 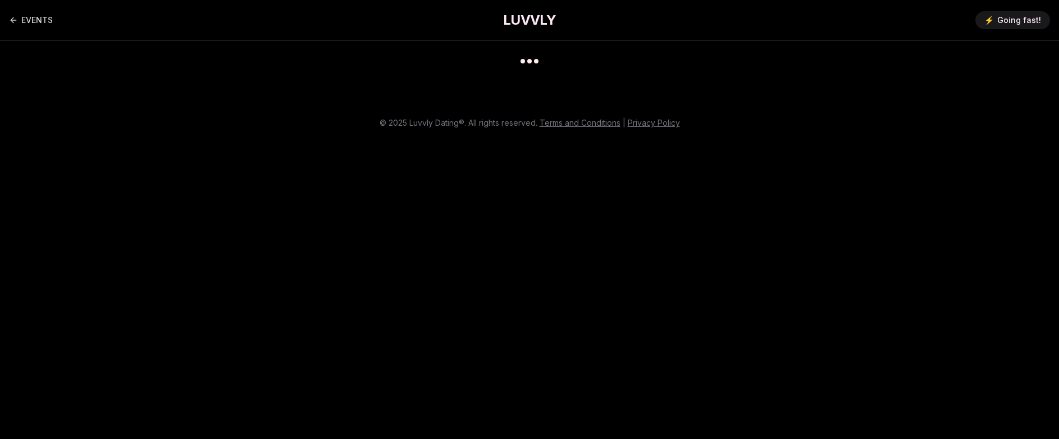 I want to click on a: Privacy Policy, so click(x=654, y=122).